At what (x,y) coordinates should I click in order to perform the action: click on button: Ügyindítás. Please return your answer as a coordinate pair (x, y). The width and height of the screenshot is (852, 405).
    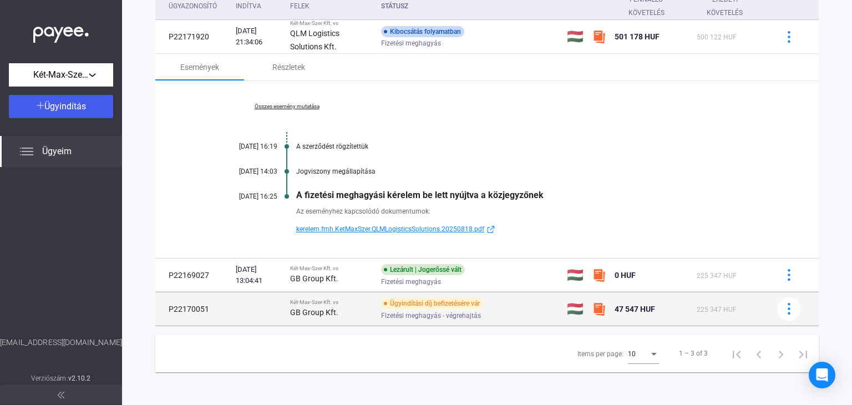
    Looking at the image, I should click on (61, 107).